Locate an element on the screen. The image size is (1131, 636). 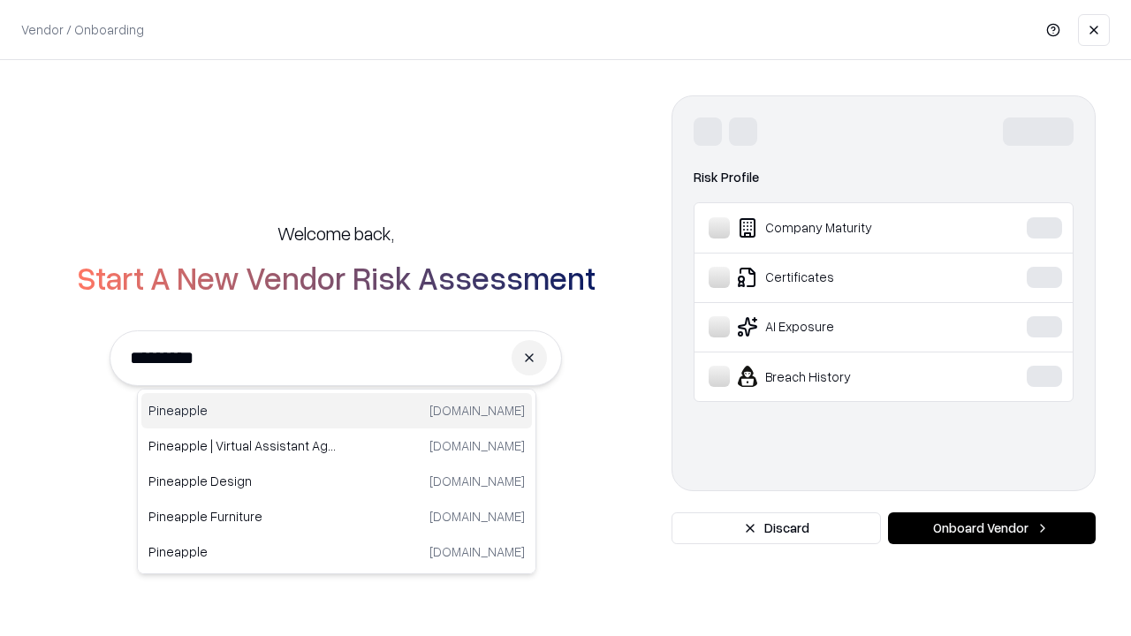
div: Certificates is located at coordinates (841, 278).